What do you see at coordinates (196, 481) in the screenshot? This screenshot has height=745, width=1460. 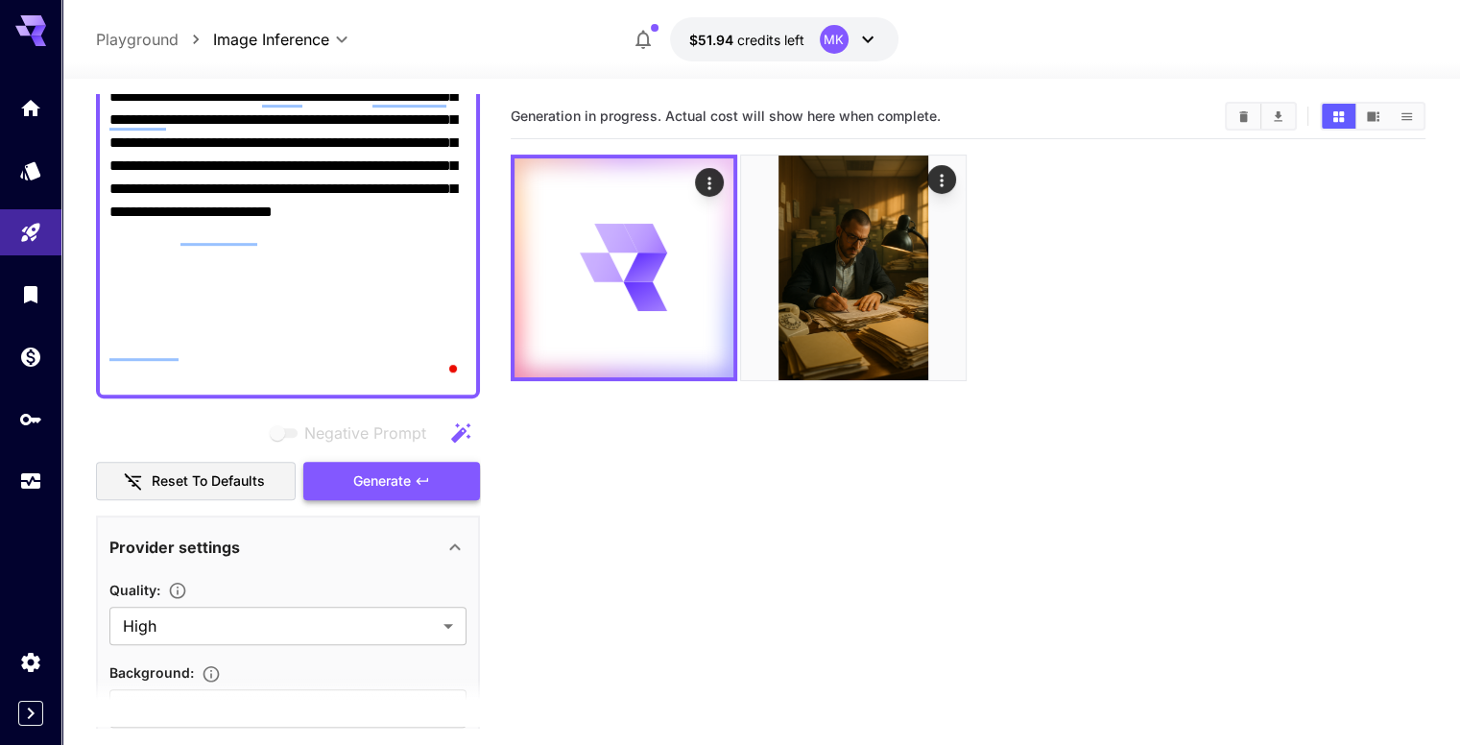 I see `button: Reset to defaults` at bounding box center [196, 481].